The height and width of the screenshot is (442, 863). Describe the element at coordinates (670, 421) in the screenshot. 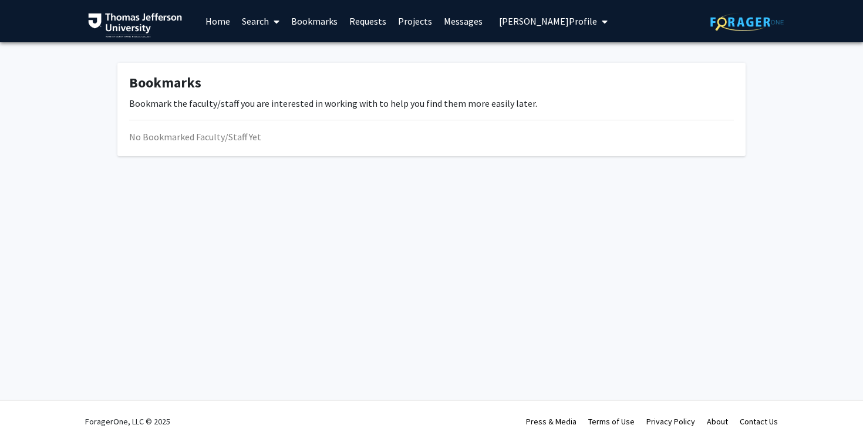

I see `a: Privacy Policy` at that location.